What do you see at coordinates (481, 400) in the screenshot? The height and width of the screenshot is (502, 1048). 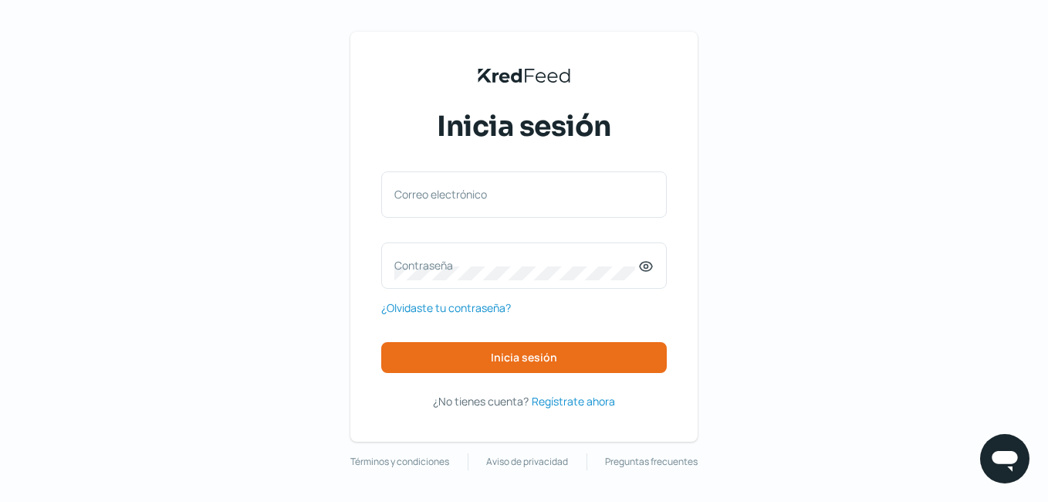 I see `span: ¿No tienes cuenta?` at bounding box center [481, 400].